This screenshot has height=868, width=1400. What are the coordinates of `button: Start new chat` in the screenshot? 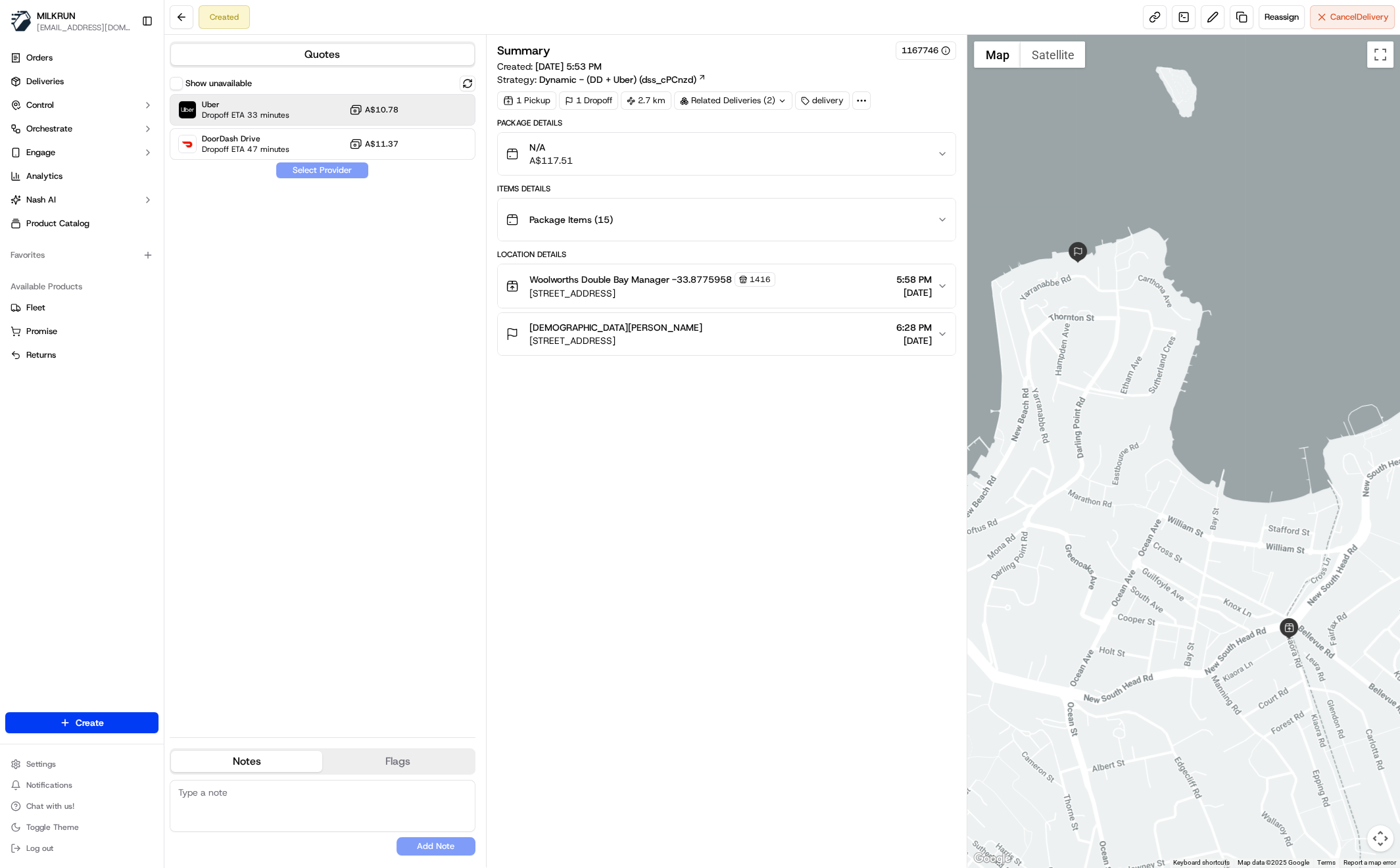 It's located at (231, 138).